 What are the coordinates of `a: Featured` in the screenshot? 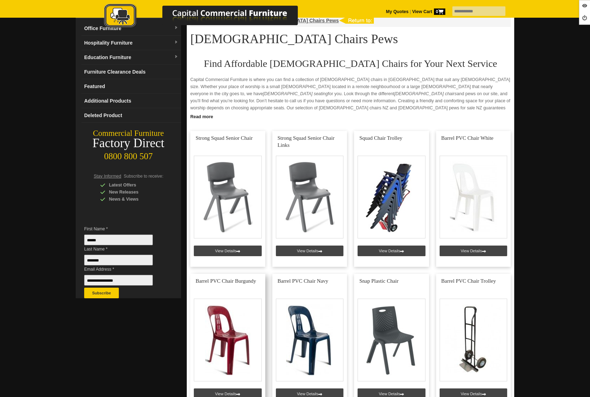 It's located at (131, 86).